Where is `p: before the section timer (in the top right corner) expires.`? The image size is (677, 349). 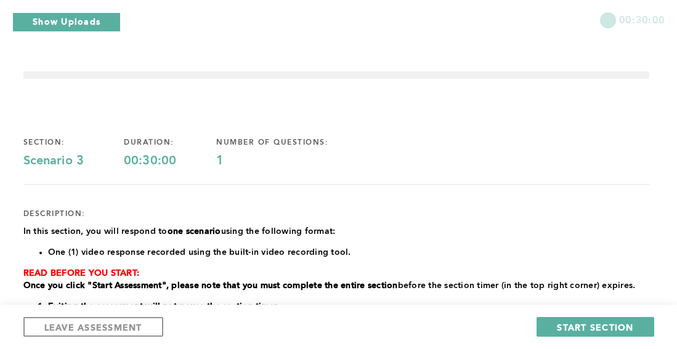 p: before the section timer (in the top right corner) expires. is located at coordinates (336, 286).